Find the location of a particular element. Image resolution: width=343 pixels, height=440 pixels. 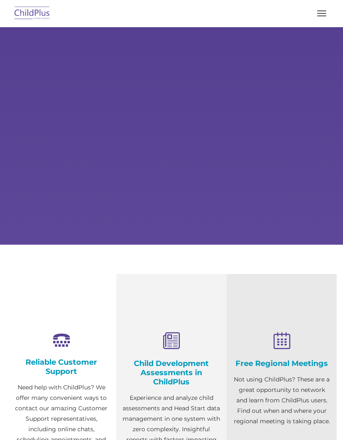

p: Not using ChildPlus? These are a great opportunity to network and learn from ChildPlus users. Fin... is located at coordinates (282, 401).